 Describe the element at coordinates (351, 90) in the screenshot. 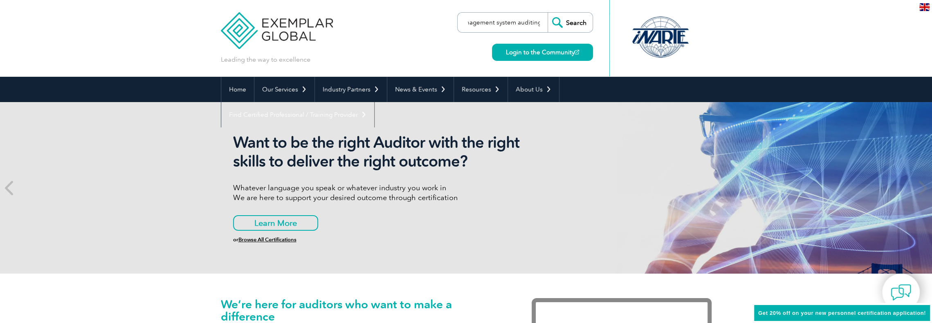

I see `a: Industry Partners` at that location.